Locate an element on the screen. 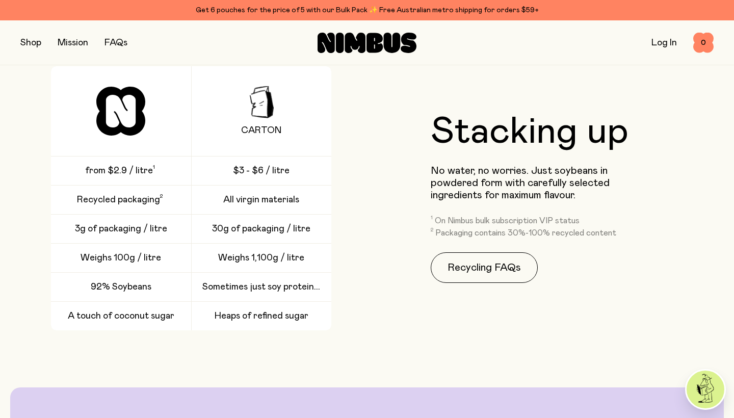 Image resolution: width=734 pixels, height=418 pixels. span: Weighs 100g / litre is located at coordinates (121, 258).